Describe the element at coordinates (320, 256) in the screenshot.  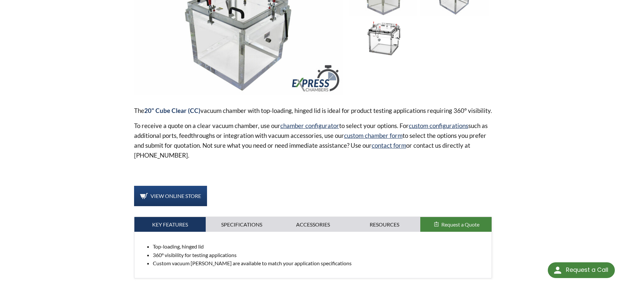
I see `li: 360° visibility for testing applications` at that location.